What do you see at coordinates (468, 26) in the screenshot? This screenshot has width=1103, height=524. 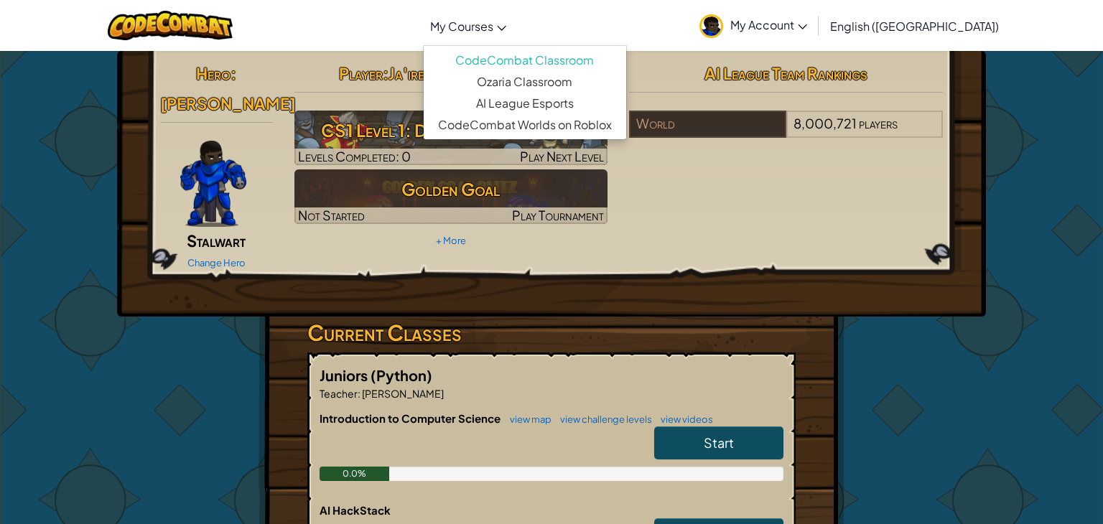 I see `a: My Courses` at bounding box center [468, 26].